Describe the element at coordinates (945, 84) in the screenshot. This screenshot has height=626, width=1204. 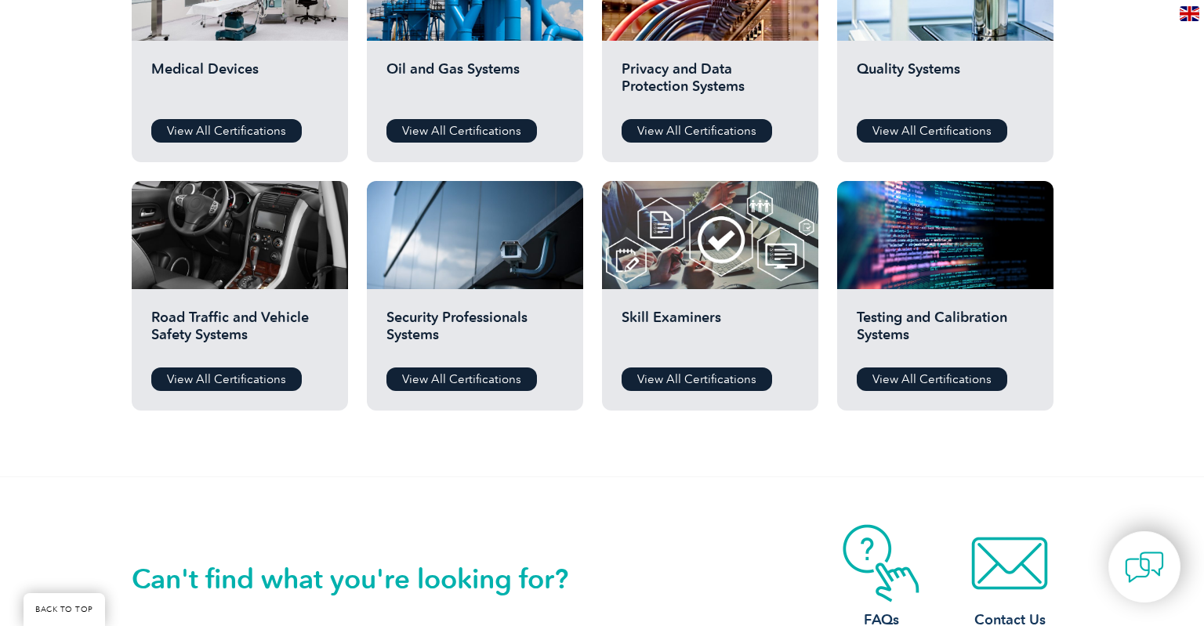
I see `h2: Quality Systems` at that location.